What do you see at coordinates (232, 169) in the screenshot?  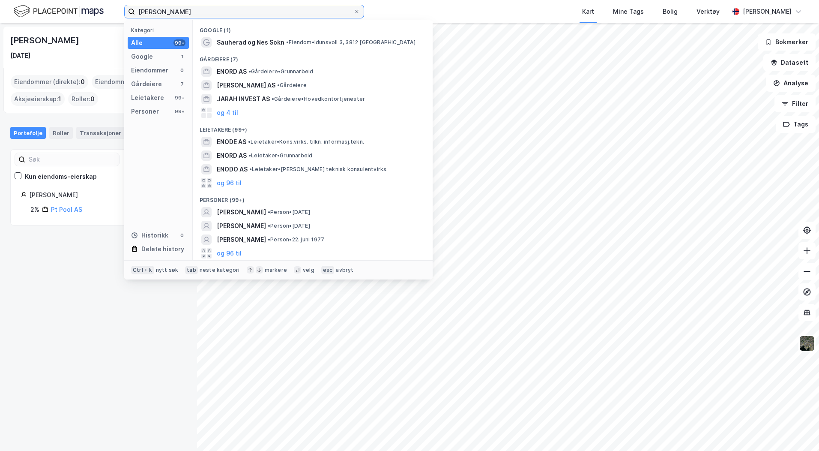 I see `span: ENODO AS` at bounding box center [232, 169].